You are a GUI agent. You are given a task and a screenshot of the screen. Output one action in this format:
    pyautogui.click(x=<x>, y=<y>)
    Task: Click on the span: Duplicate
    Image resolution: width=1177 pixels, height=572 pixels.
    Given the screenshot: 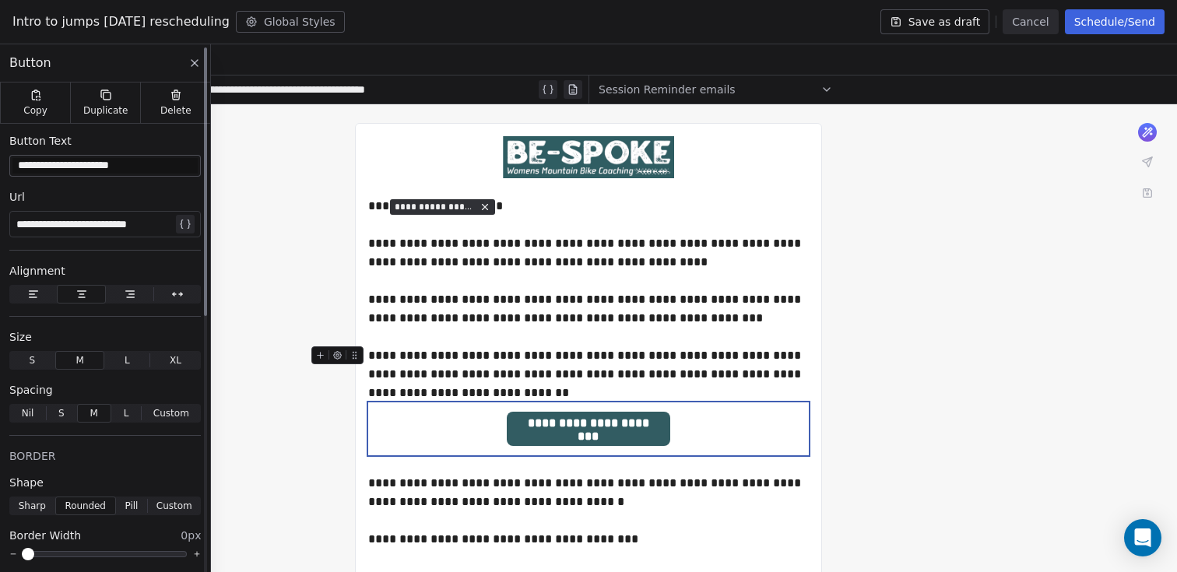 What is the action you would take?
    pyautogui.click(x=105, y=111)
    